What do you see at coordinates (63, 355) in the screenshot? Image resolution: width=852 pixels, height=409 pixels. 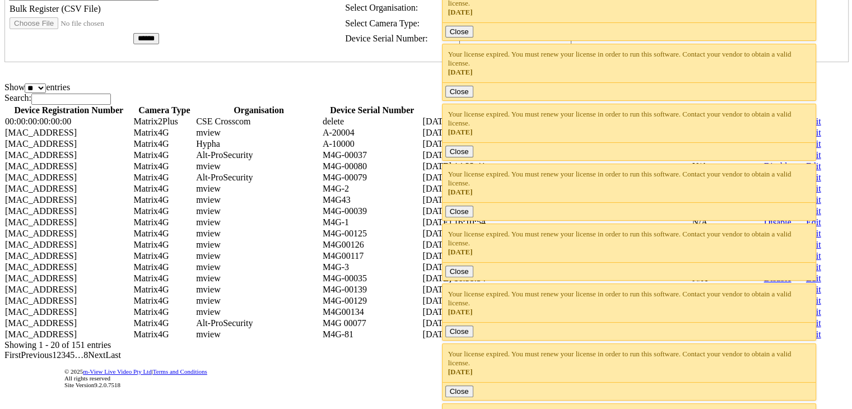 I see `a: 3` at bounding box center [63, 355].